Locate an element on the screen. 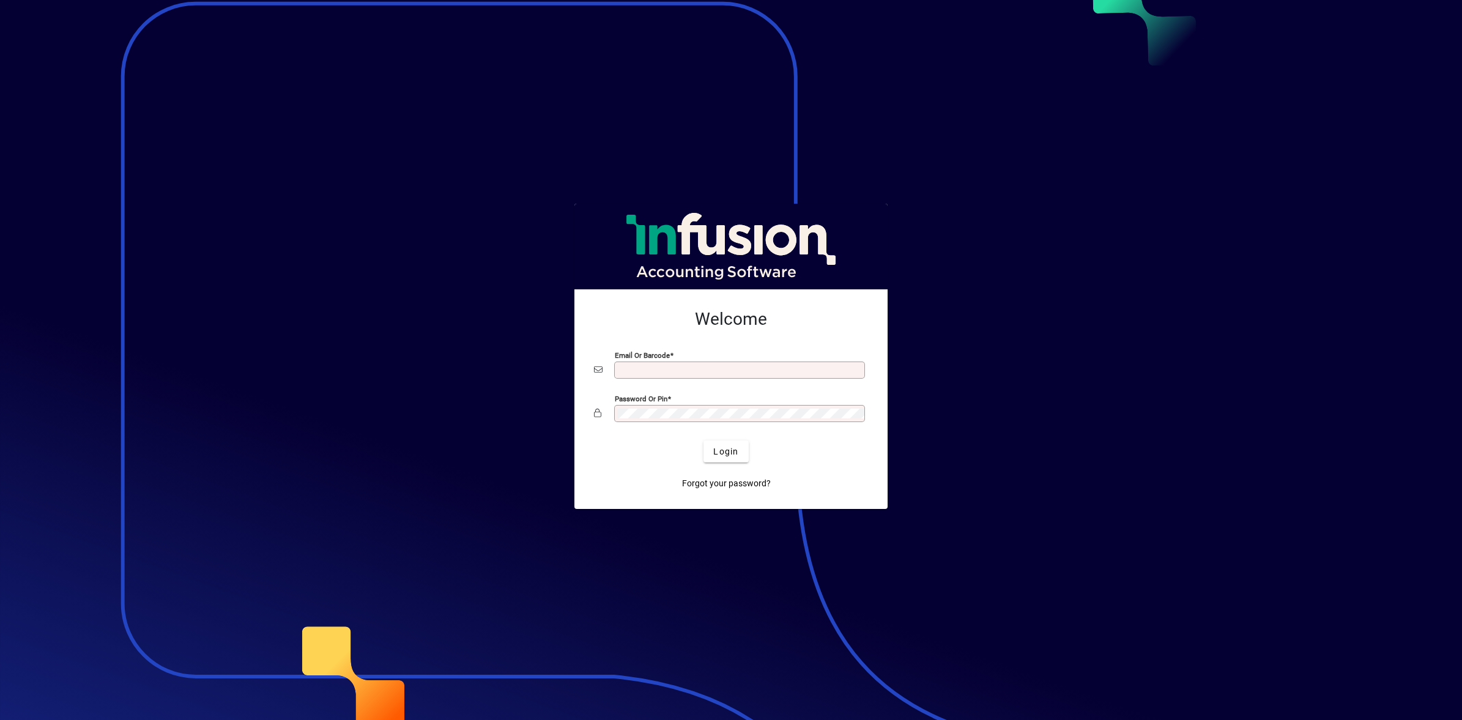 The image size is (1462, 720). button: Login is located at coordinates (725, 451).